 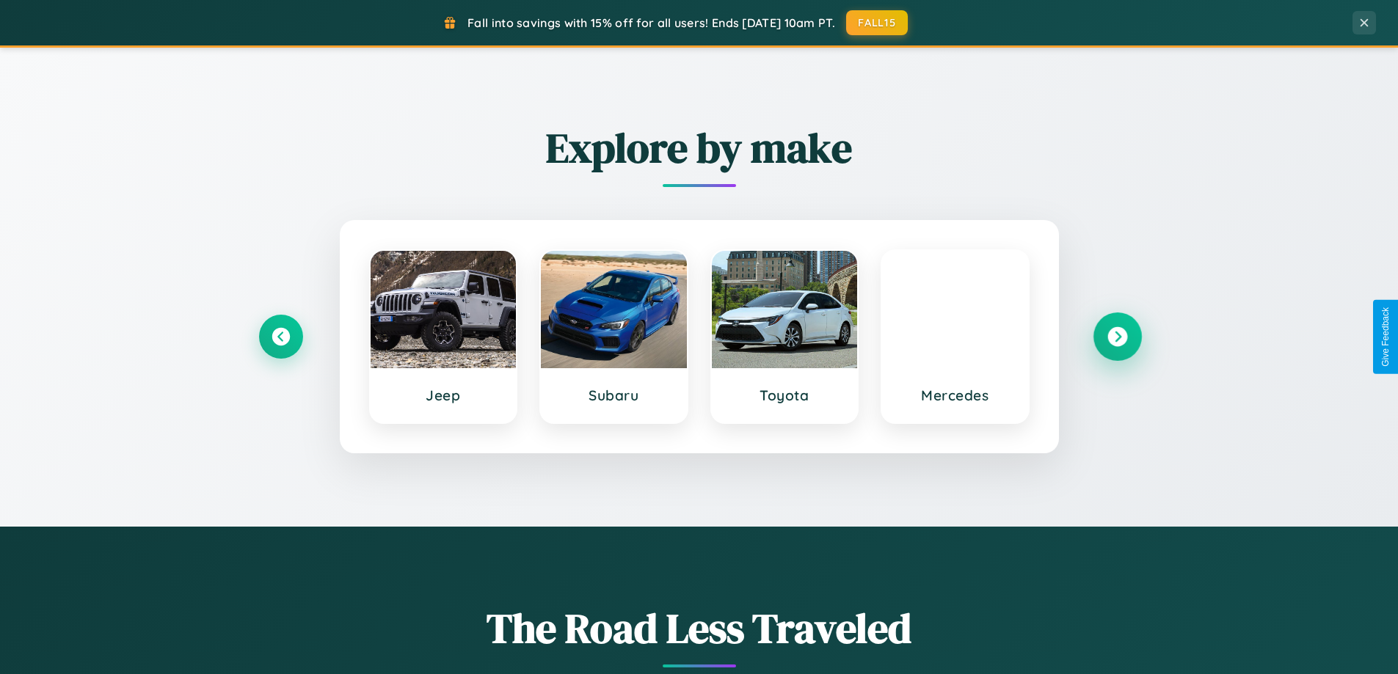 I want to click on h3: Subaru, so click(x=613, y=395).